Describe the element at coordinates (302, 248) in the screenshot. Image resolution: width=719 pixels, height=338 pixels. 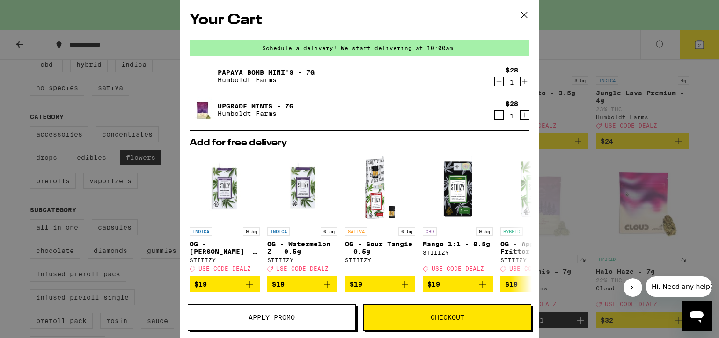
I see `p: OG - Watermelon Z - 0.5g` at that location.